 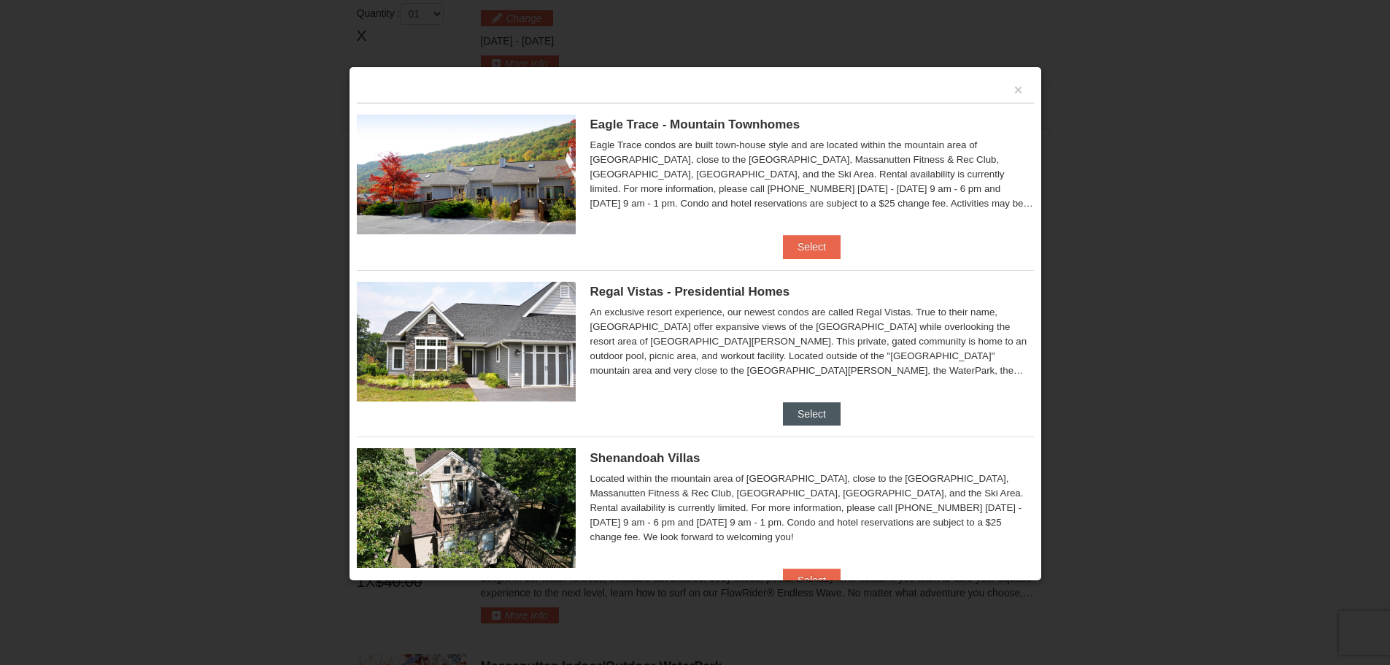 I want to click on span: Eagle Trace - Mountain Townhomes, so click(x=695, y=124).